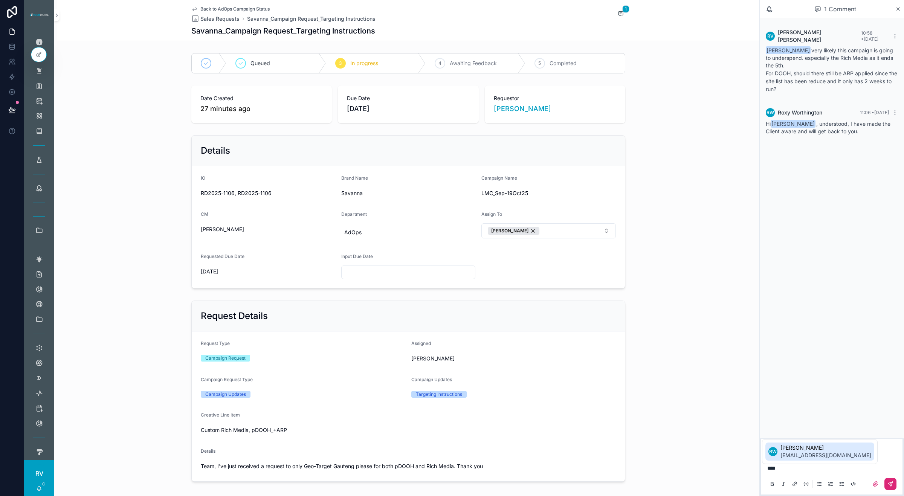 The image size is (904, 496). Describe the element at coordinates (364, 63) in the screenshot. I see `span: In progress` at that location.